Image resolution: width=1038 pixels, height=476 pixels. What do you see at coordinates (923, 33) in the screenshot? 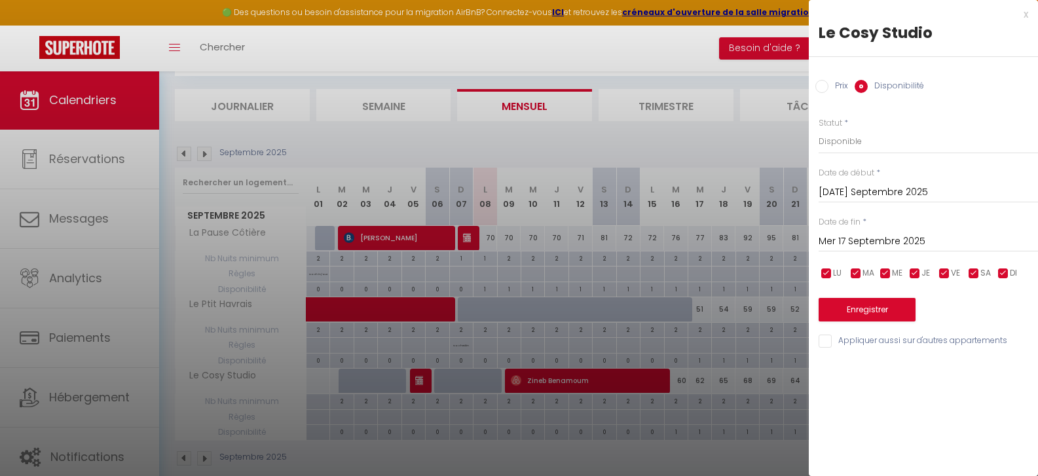
I see `div: Le Cosy Studio` at bounding box center [923, 33].